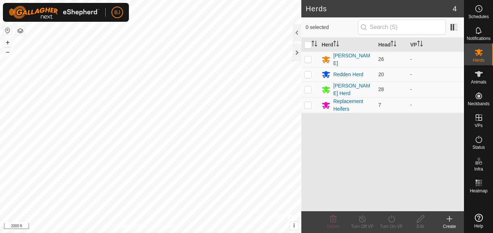  I want to click on h2: Herds, so click(379, 9).